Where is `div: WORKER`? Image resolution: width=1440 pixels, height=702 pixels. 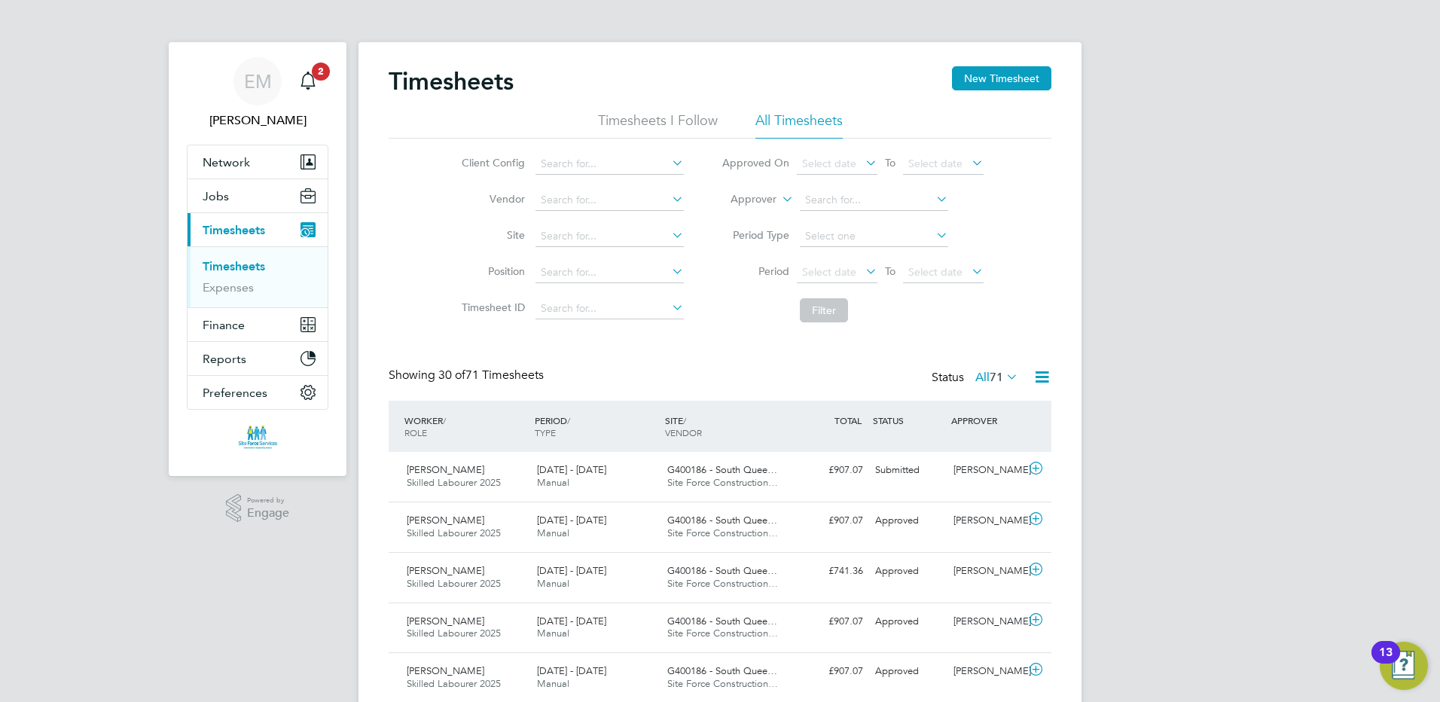
div: WORKER is located at coordinates (465, 426).